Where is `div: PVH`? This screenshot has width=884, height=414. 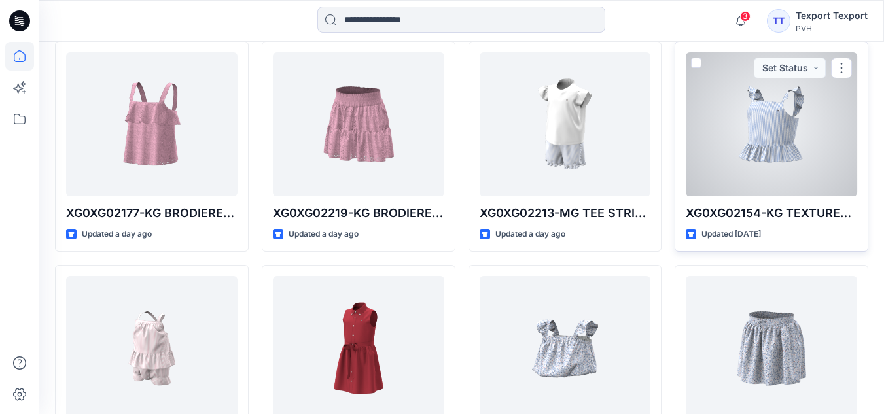
div: PVH is located at coordinates (832, 28).